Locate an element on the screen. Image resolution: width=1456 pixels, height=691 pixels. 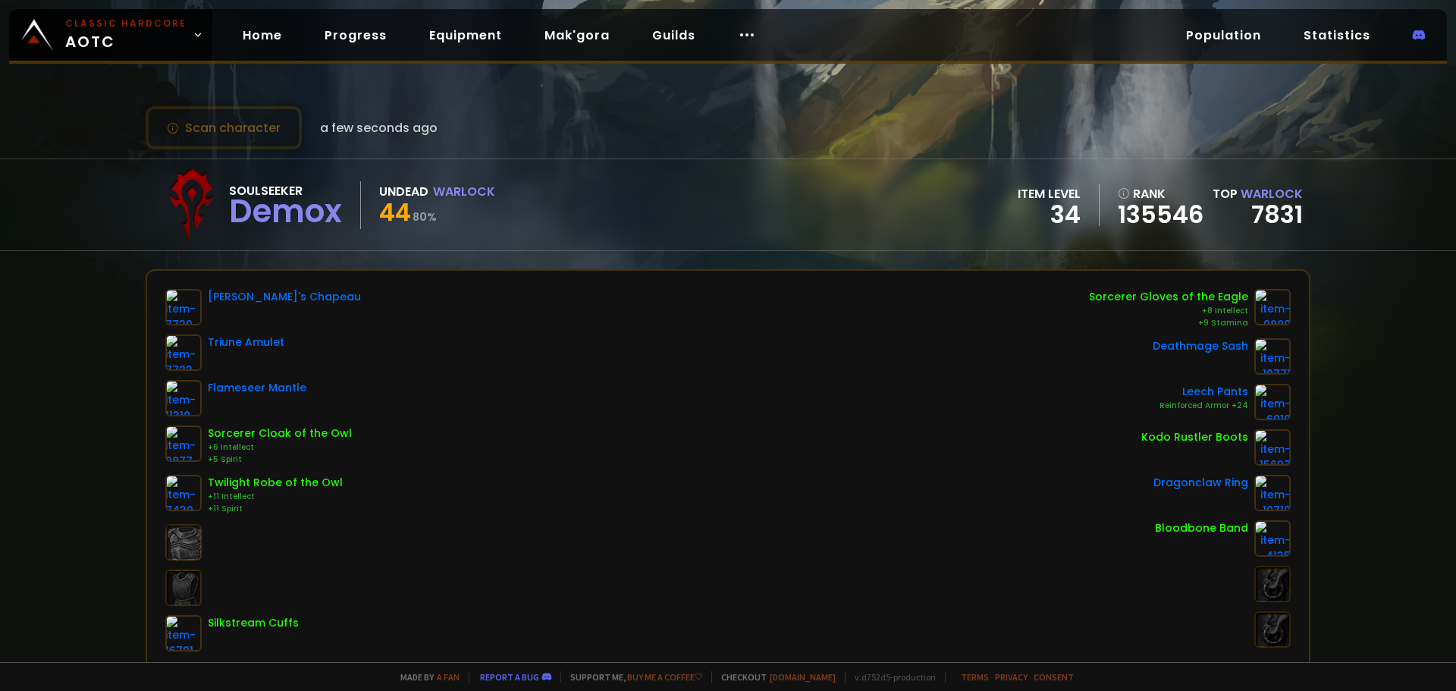
img: item-9880 is located at coordinates (1273, 307).